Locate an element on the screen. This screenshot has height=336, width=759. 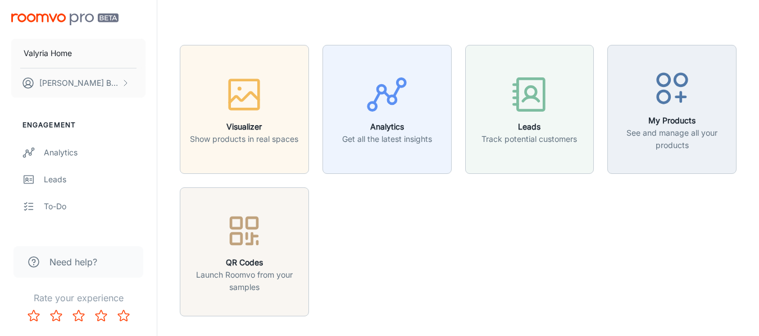
p: Show products in real spaces is located at coordinates (244, 139).